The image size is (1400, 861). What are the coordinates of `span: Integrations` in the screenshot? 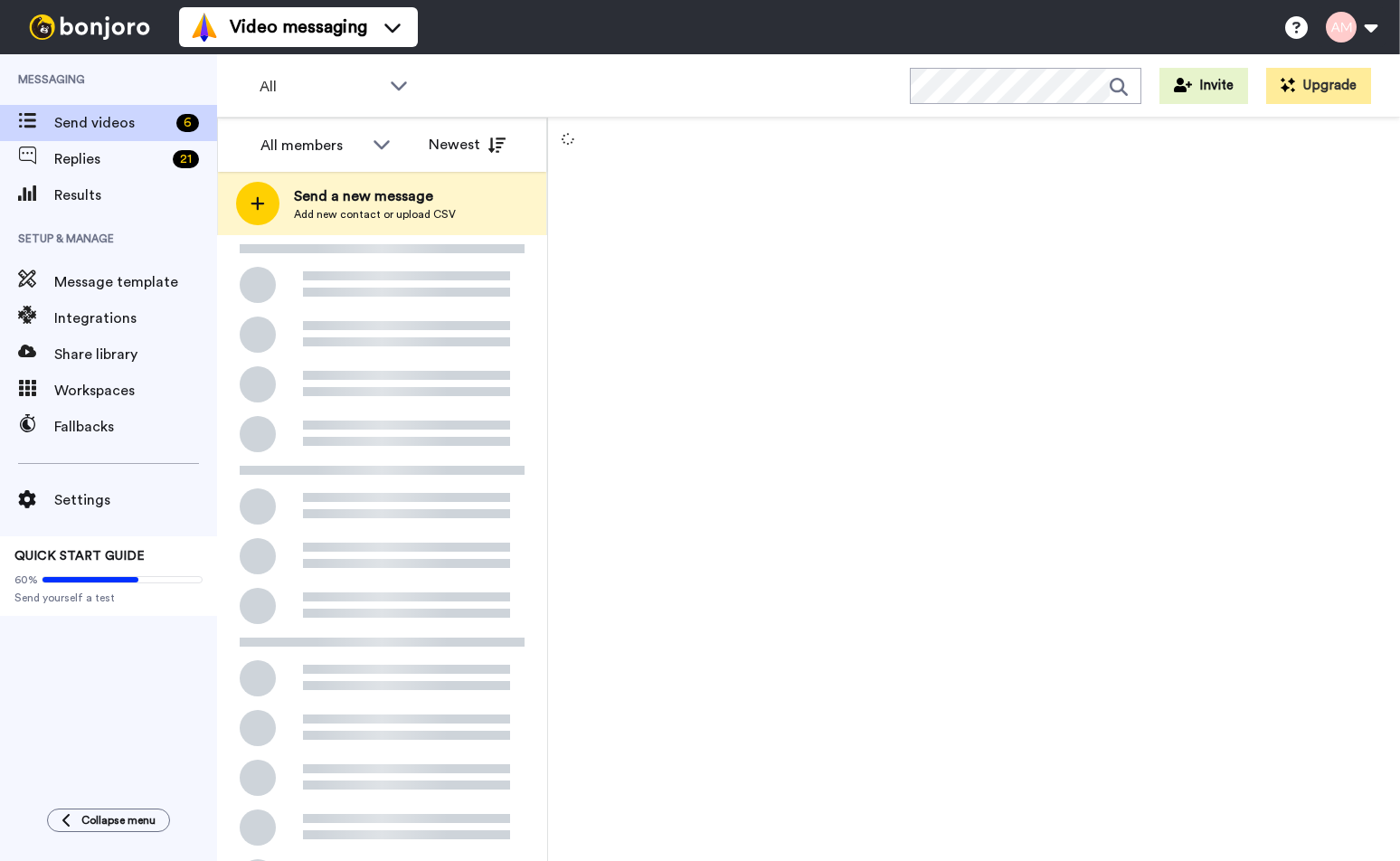 It's located at (136, 318).